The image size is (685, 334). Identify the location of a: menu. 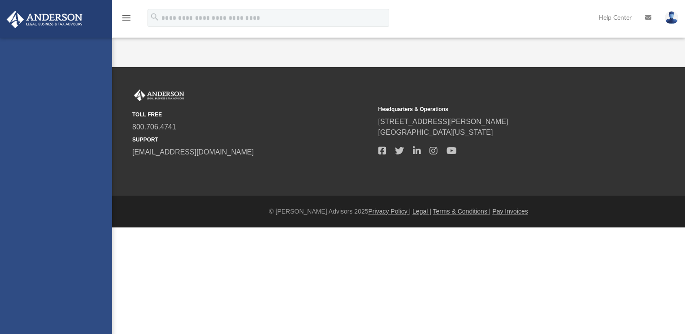
(126, 20).